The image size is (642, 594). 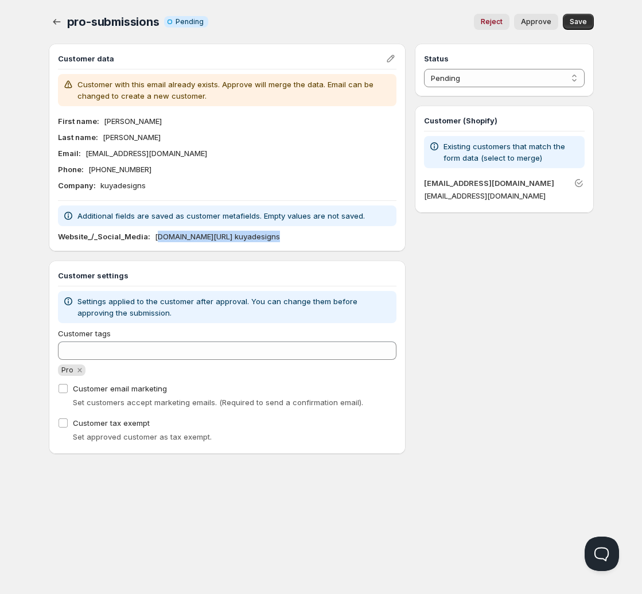 What do you see at coordinates (120, 388) in the screenshot?
I see `span: Customer email marketing` at bounding box center [120, 388].